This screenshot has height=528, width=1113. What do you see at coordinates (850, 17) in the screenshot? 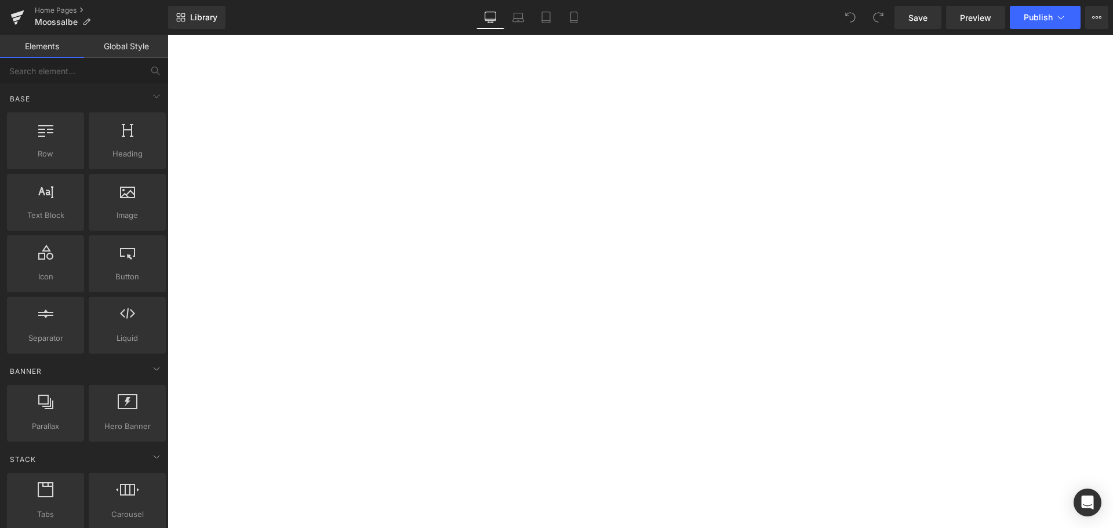
I see `button: Undo` at bounding box center [850, 17].